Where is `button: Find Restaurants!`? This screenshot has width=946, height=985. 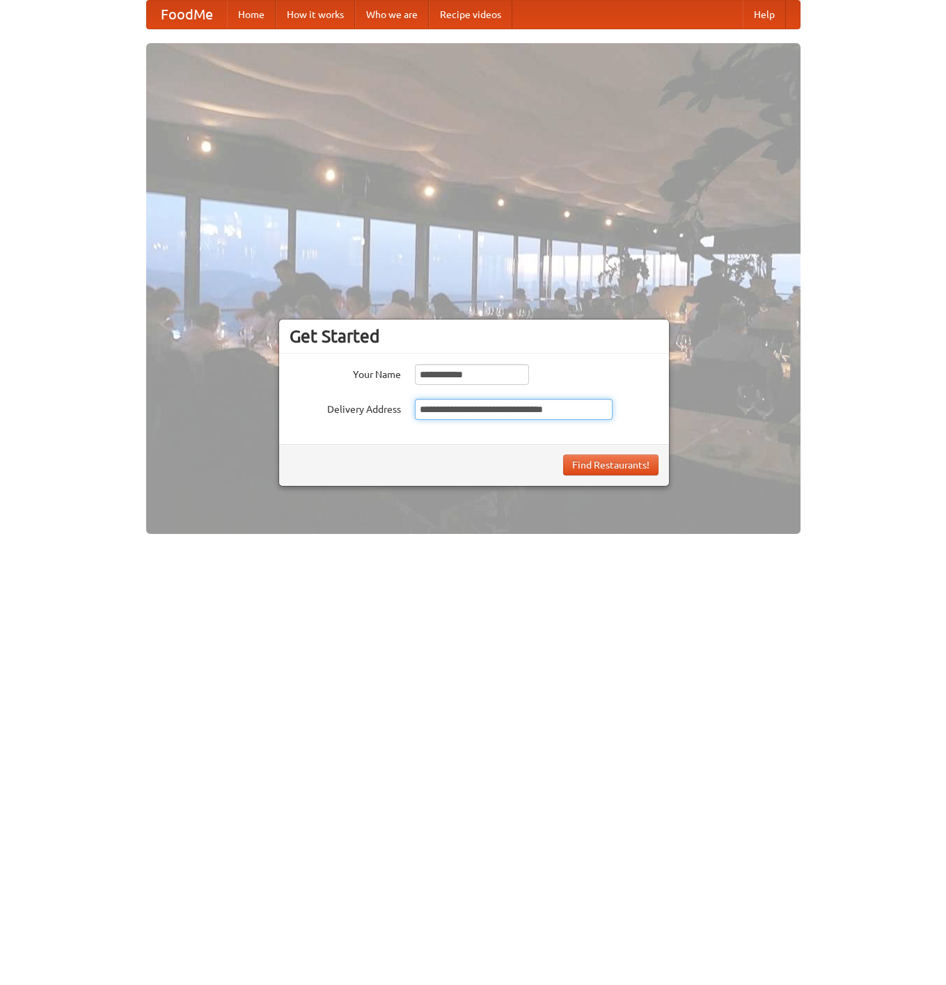 button: Find Restaurants! is located at coordinates (611, 465).